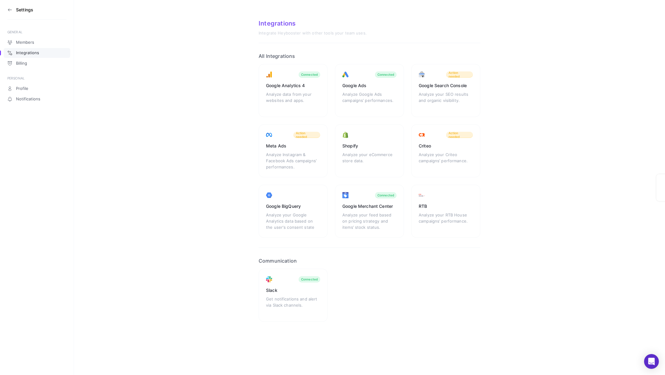 This screenshot has width=665, height=375. Describe the element at coordinates (37, 78) in the screenshot. I see `div: PERSONAL` at that location.